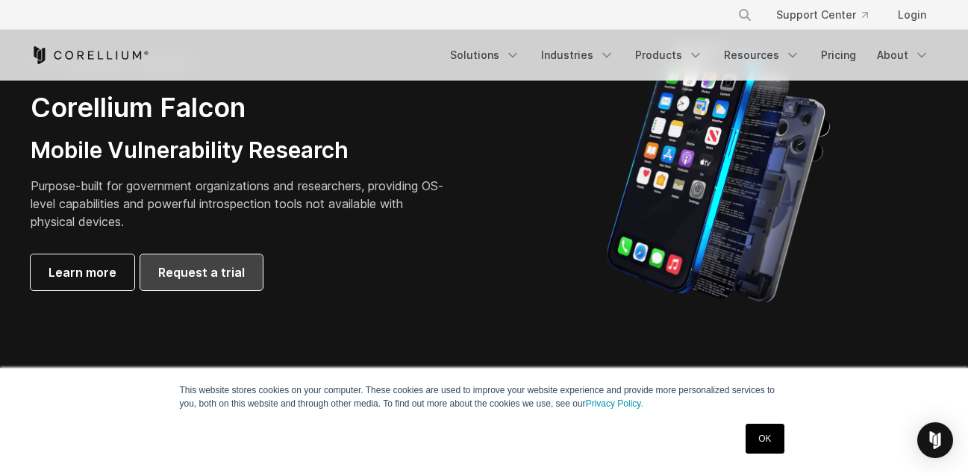  Describe the element at coordinates (614, 404) in the screenshot. I see `a: Privacy Policy.` at that location.